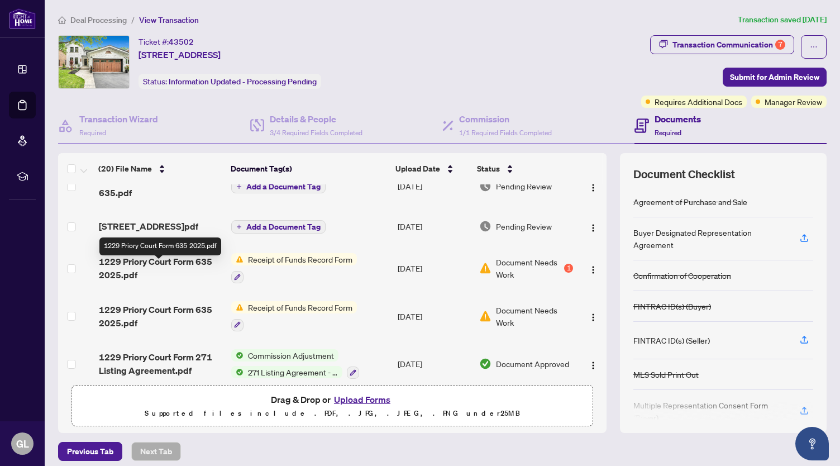 This screenshot has height=466, width=840. Describe the element at coordinates (125, 169) in the screenshot. I see `span: (20) File Name` at that location.